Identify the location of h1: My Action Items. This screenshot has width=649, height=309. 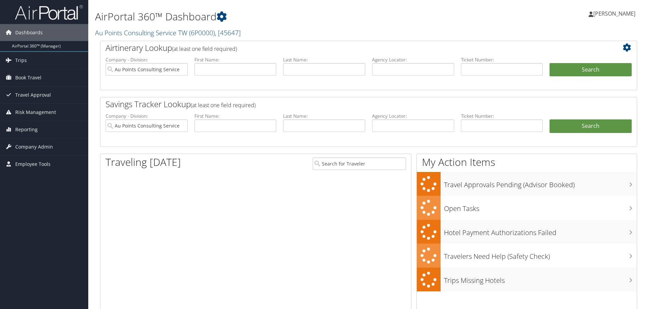
(527, 162).